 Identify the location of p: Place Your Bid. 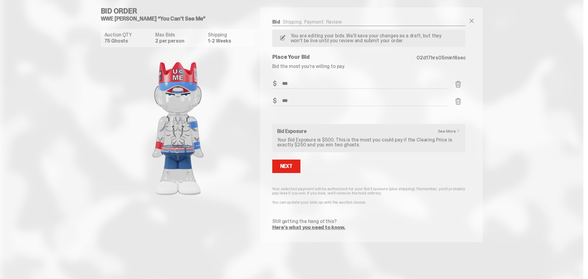
(344, 57).